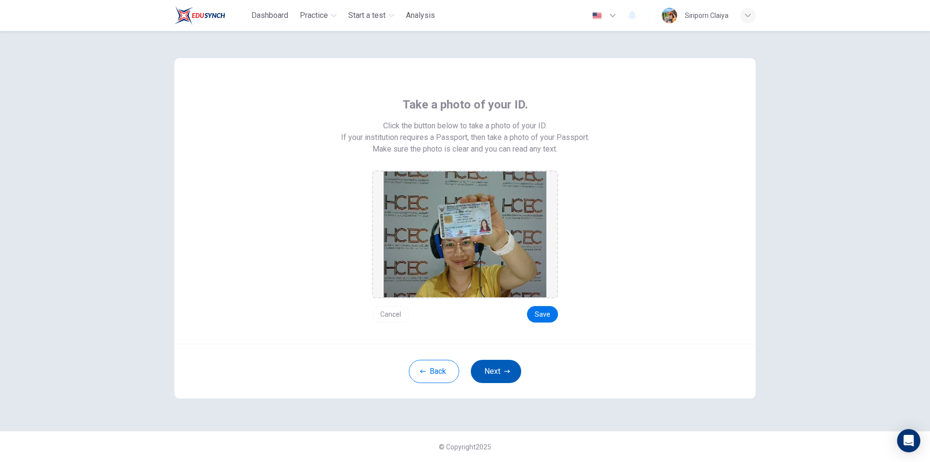 The height and width of the screenshot is (462, 930). I want to click on button: Cancel, so click(391, 314).